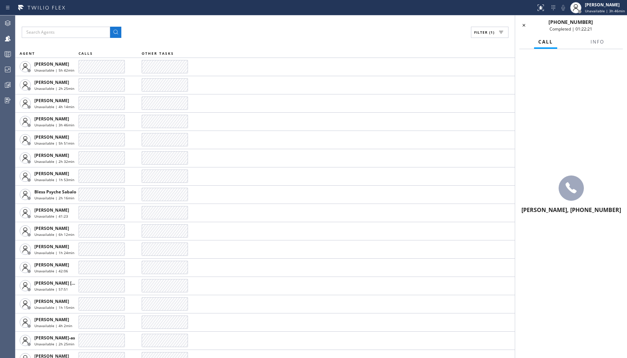 This screenshot has width=627, height=358. I want to click on span: Unavailable | 1h 53min, so click(54, 180).